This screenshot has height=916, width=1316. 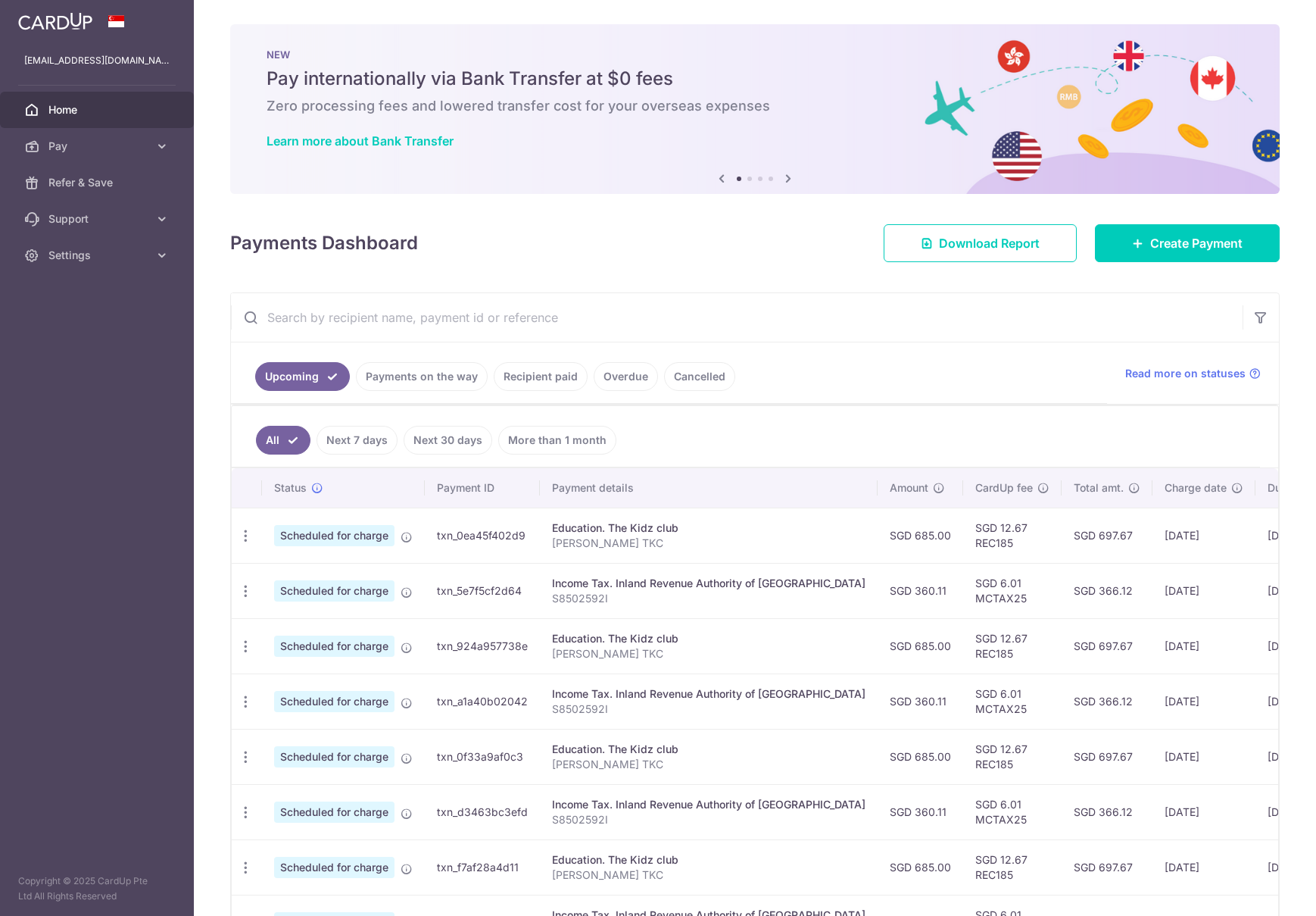 I want to click on a: Download Report, so click(x=980, y=244).